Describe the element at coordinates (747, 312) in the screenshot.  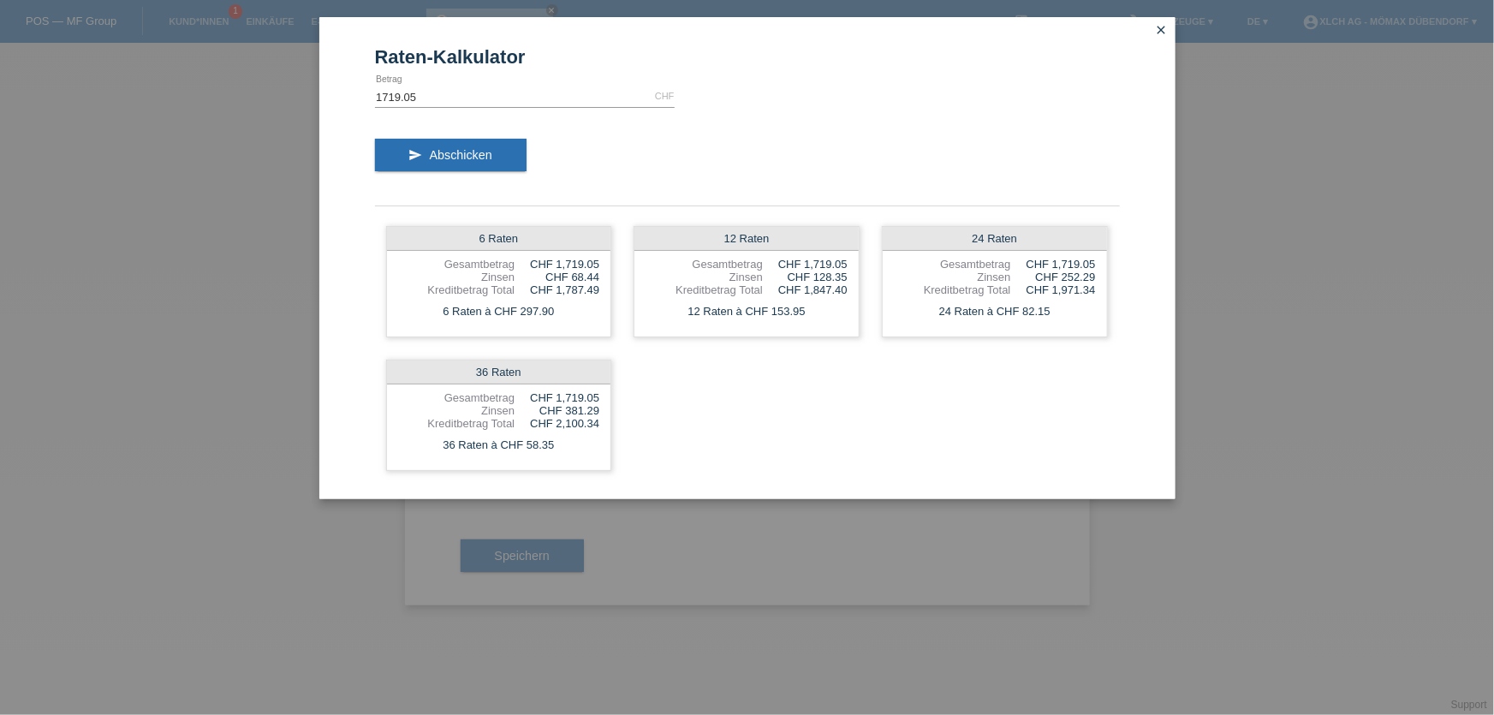
I see `div: 12 Raten à CHF 153.95` at that location.